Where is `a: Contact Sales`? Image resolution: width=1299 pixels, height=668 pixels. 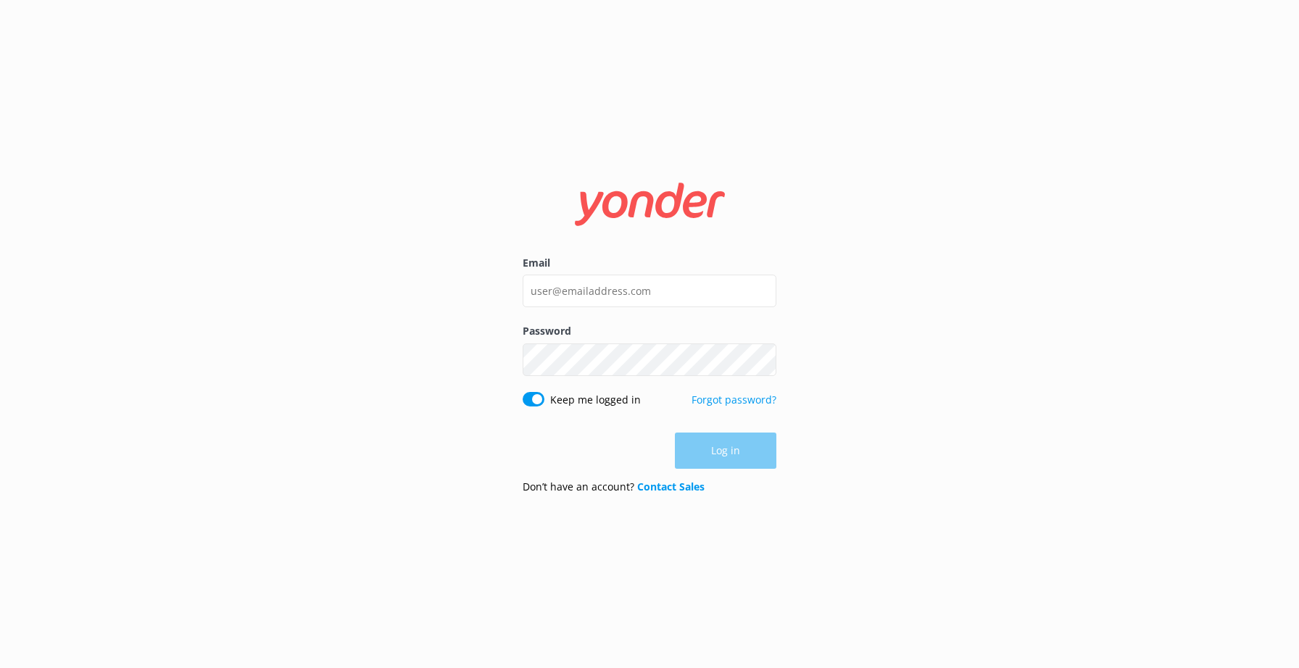
a: Contact Sales is located at coordinates (670, 486).